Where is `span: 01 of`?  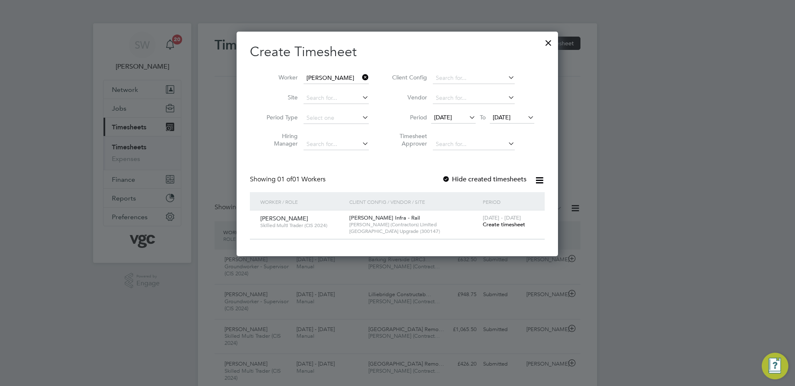 span: 01 of is located at coordinates (285, 179).